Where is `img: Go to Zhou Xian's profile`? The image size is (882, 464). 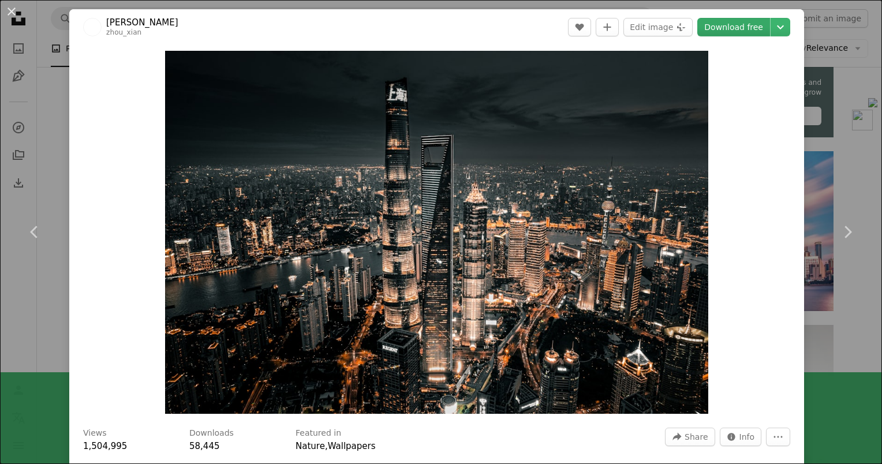
img: Go to Zhou Xian's profile is located at coordinates (92, 27).